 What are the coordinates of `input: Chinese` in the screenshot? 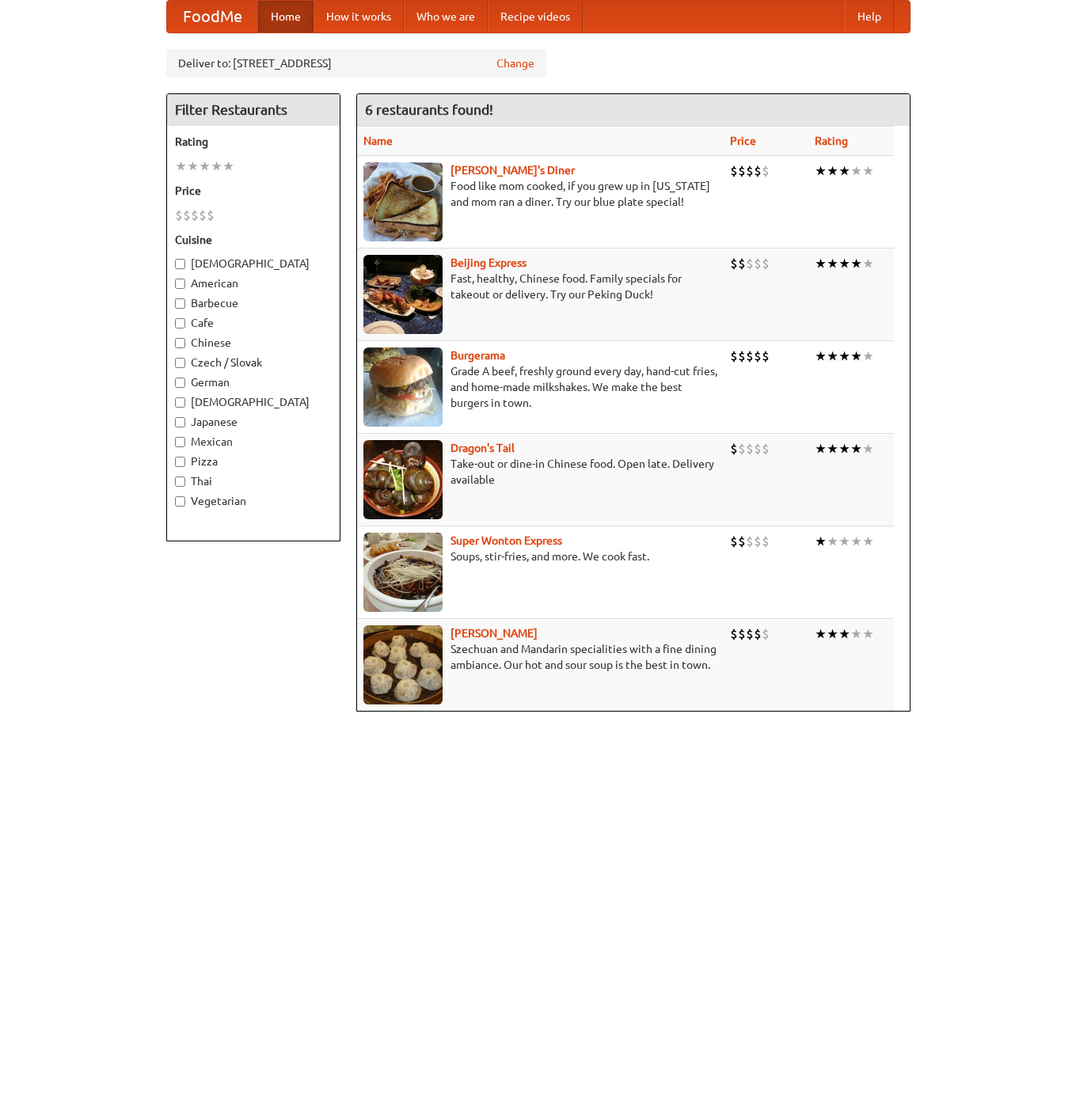 It's located at (179, 343).